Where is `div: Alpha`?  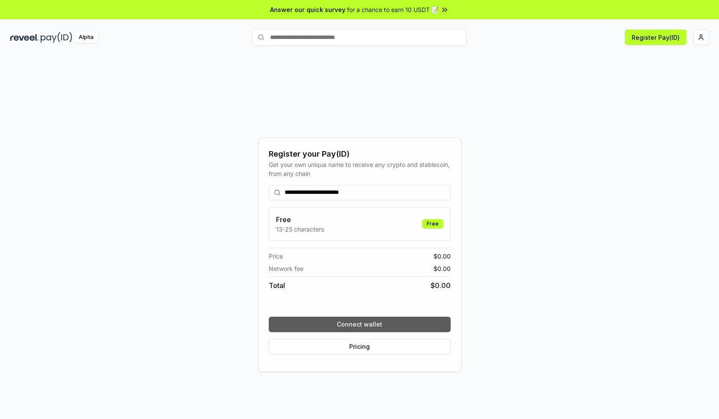 div: Alpha is located at coordinates (86, 37).